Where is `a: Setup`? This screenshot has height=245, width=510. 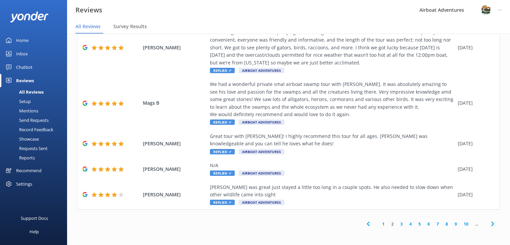 a: Setup is located at coordinates (36, 101).